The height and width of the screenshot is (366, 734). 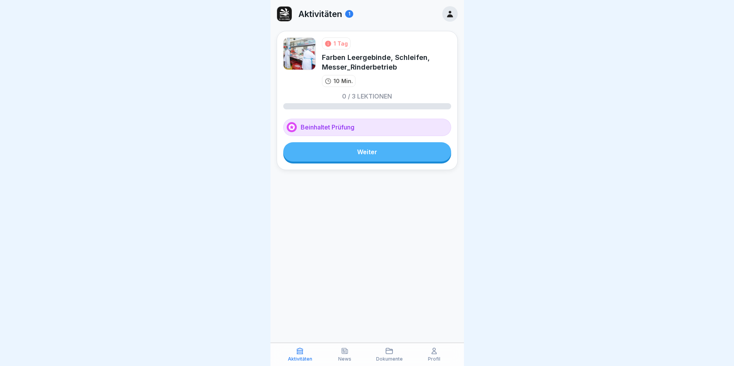 What do you see at coordinates (386, 62) in the screenshot?
I see `div: Farben Leergebinde, Schleifen, Messer_Rinderbetrieb` at bounding box center [386, 62].